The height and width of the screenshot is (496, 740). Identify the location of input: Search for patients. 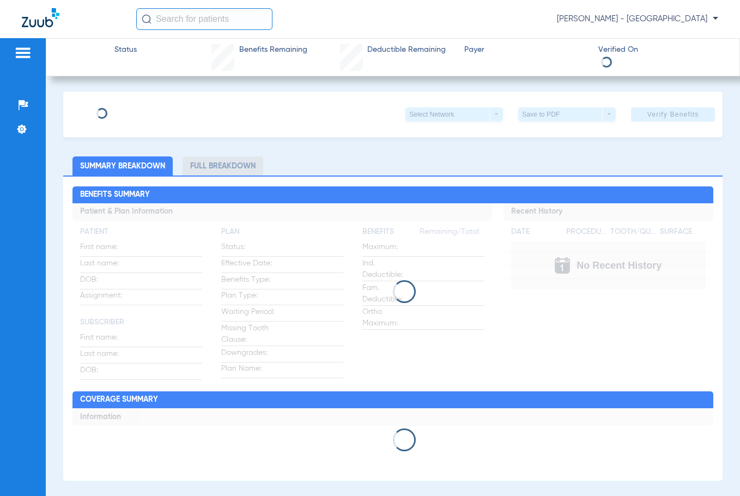
(204, 19).